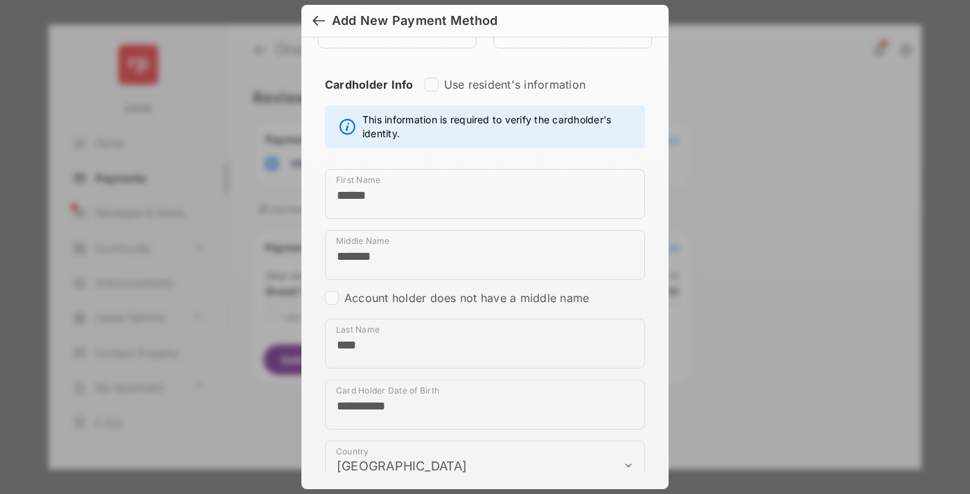 The width and height of the screenshot is (970, 494). I want to click on label: Use resident's information, so click(515, 85).